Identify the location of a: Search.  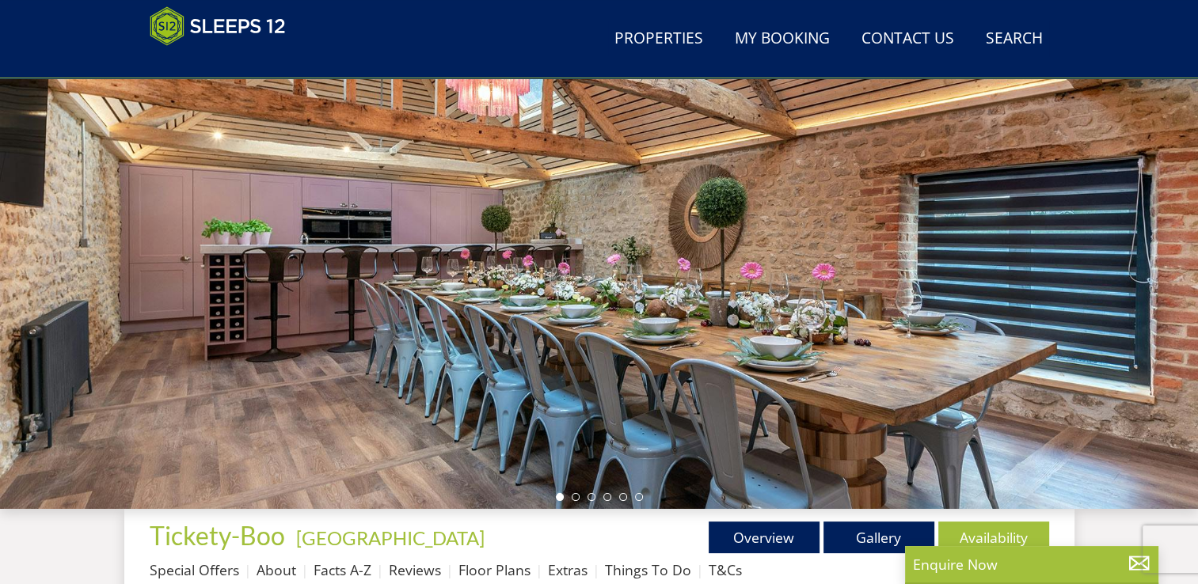
(1014, 39).